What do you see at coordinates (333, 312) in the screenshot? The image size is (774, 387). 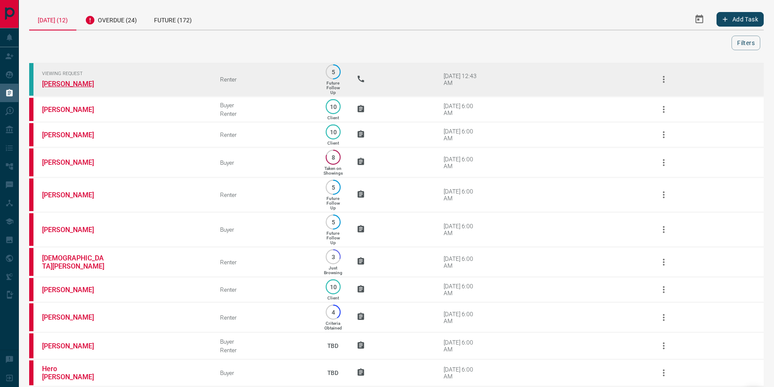 I see `p: 4` at bounding box center [333, 312].